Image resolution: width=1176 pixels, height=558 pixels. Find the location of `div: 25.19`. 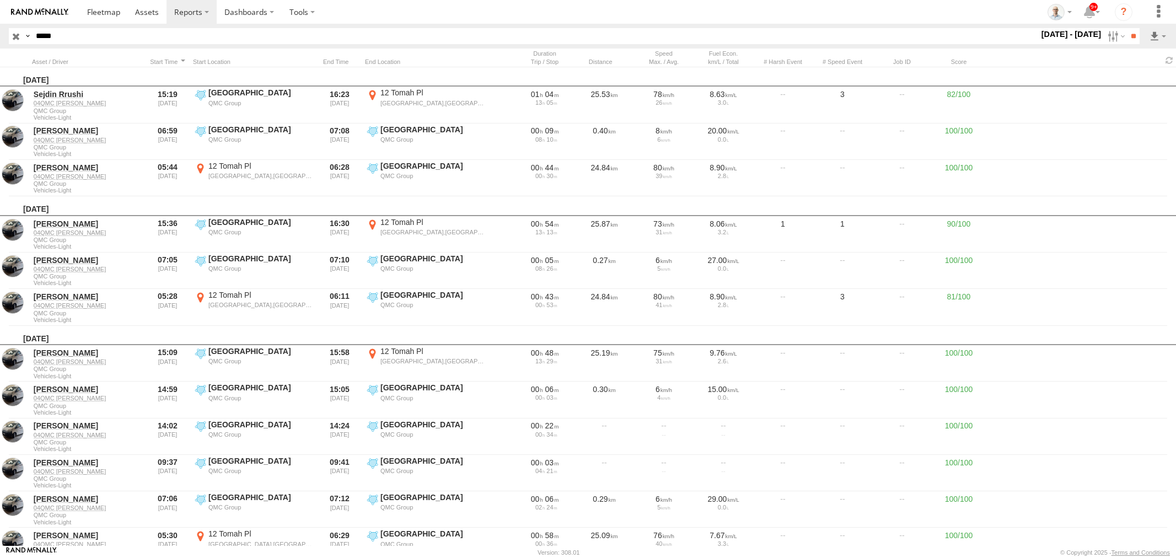

div: 25.19 is located at coordinates (604, 363).